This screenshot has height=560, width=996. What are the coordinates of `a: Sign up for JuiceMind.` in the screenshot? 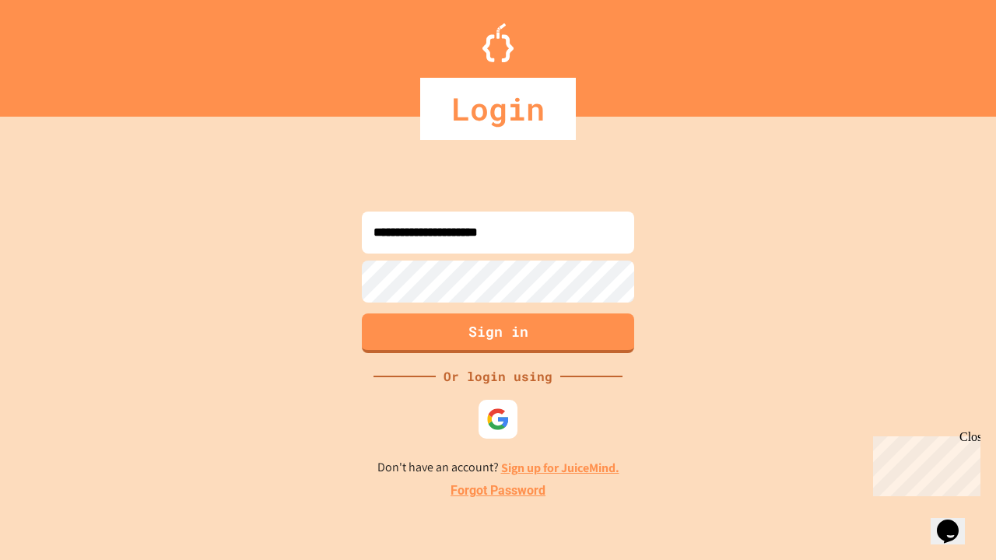 It's located at (560, 468).